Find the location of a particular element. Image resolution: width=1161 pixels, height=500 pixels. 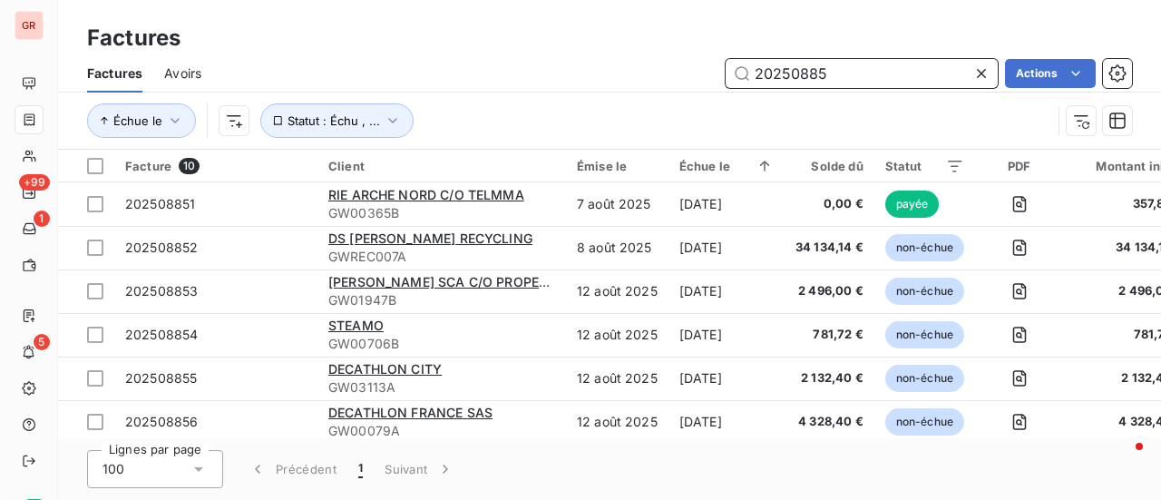

span: STEAMO is located at coordinates (355, 325).